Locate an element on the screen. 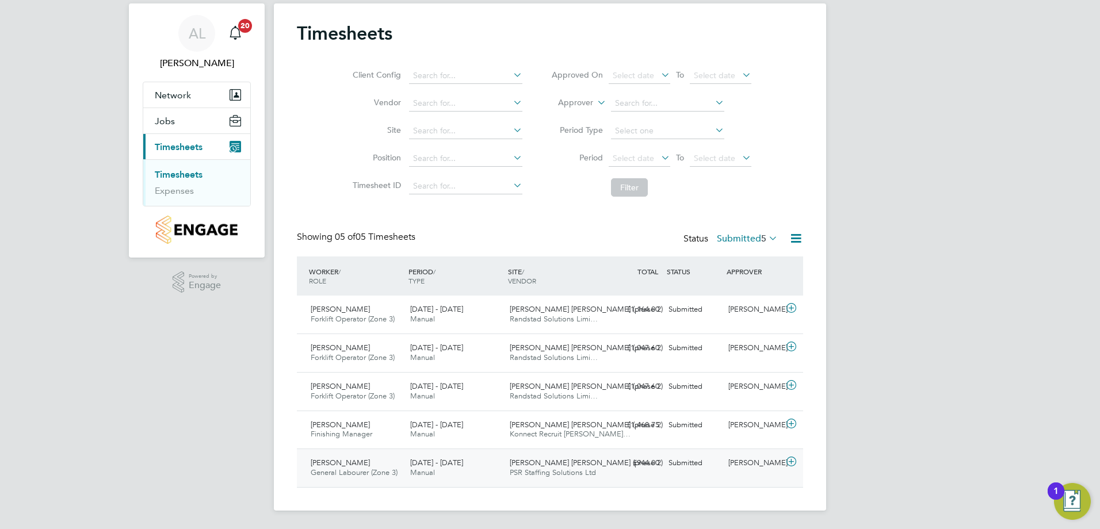 This screenshot has height=529, width=1100. span: Adam Large is located at coordinates (197, 63).